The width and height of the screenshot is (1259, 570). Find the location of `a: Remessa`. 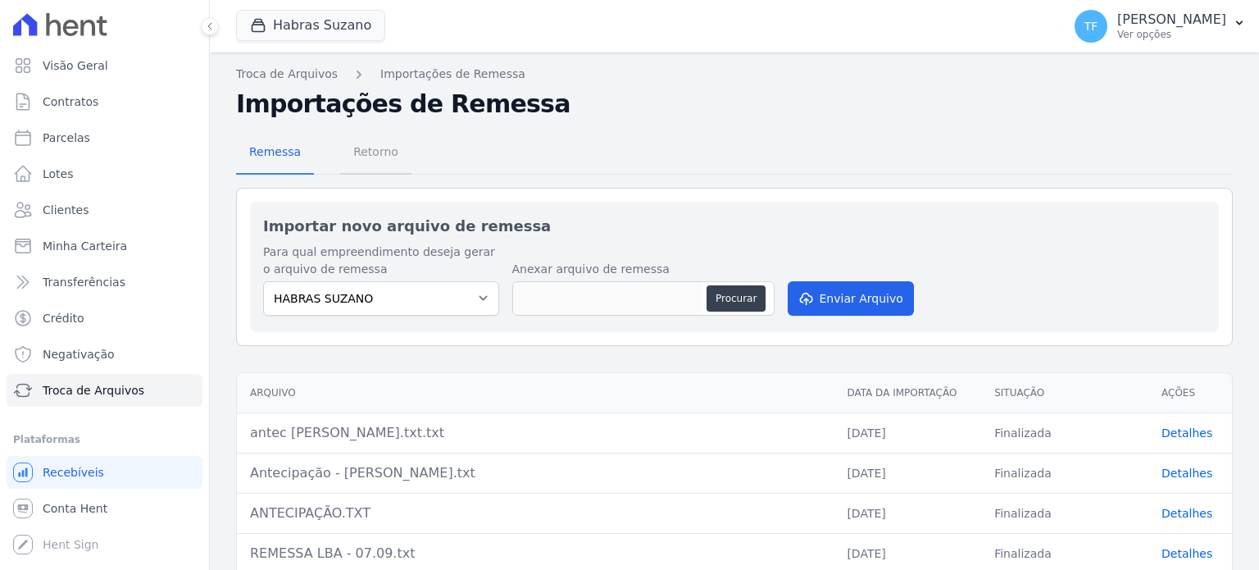

a: Remessa is located at coordinates (275, 153).